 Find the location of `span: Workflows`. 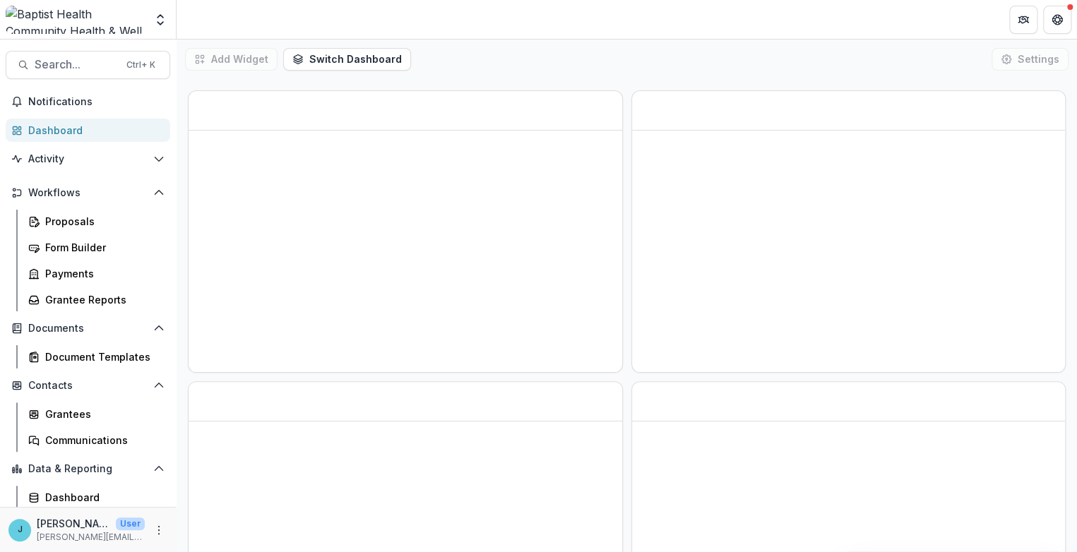

span: Workflows is located at coordinates (88, 193).